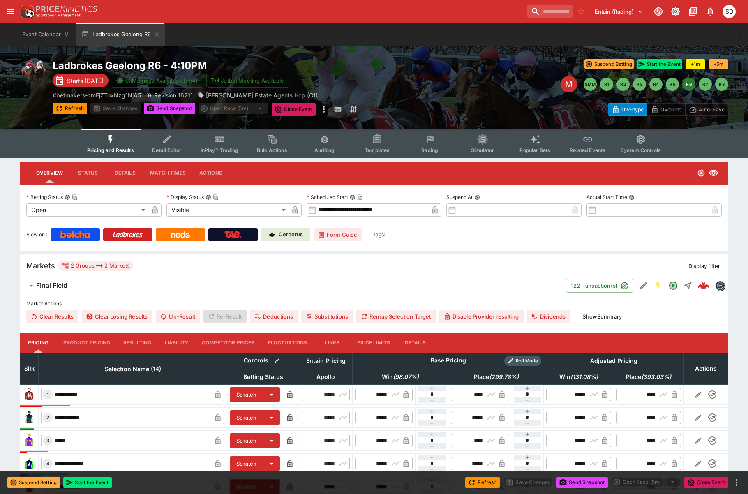  Describe the element at coordinates (75, 197) in the screenshot. I see `button: Copy To Clipboard` at that location.